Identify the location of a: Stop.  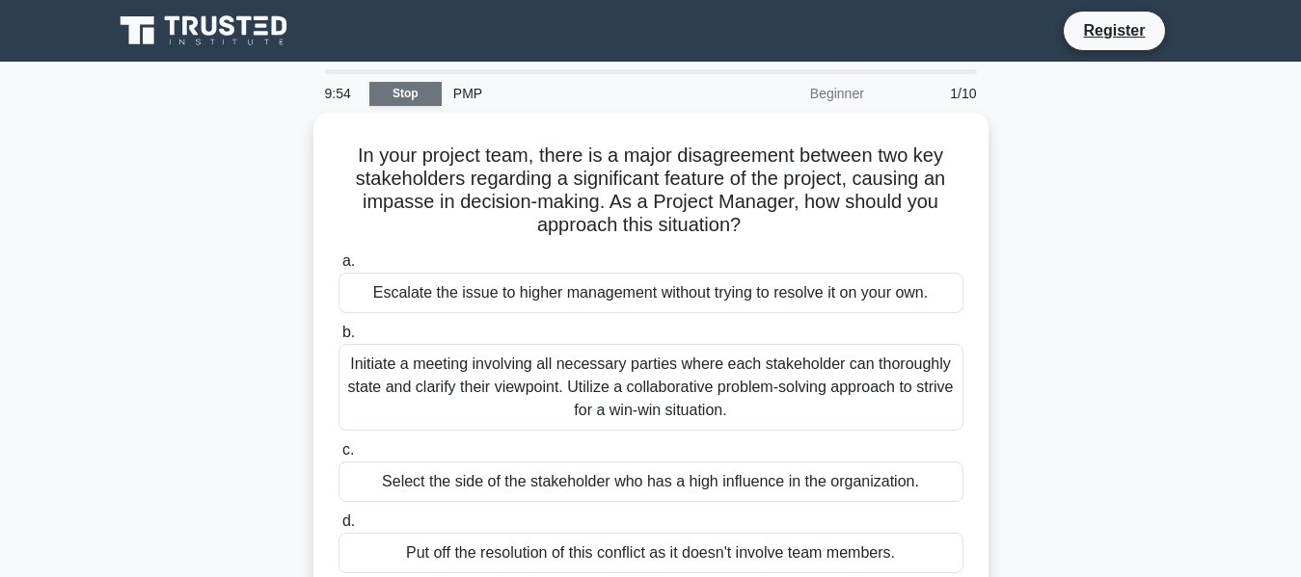
(405, 94).